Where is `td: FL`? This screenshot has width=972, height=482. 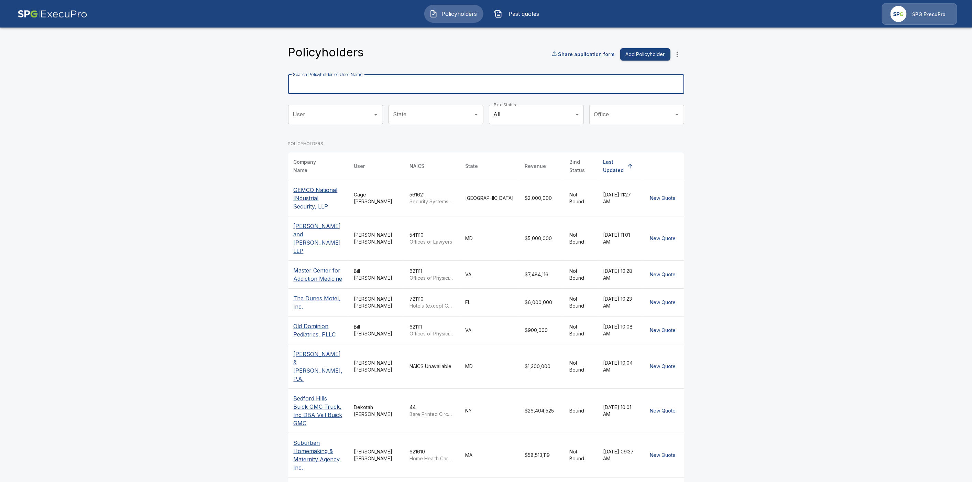
td: FL is located at coordinates (489, 302).